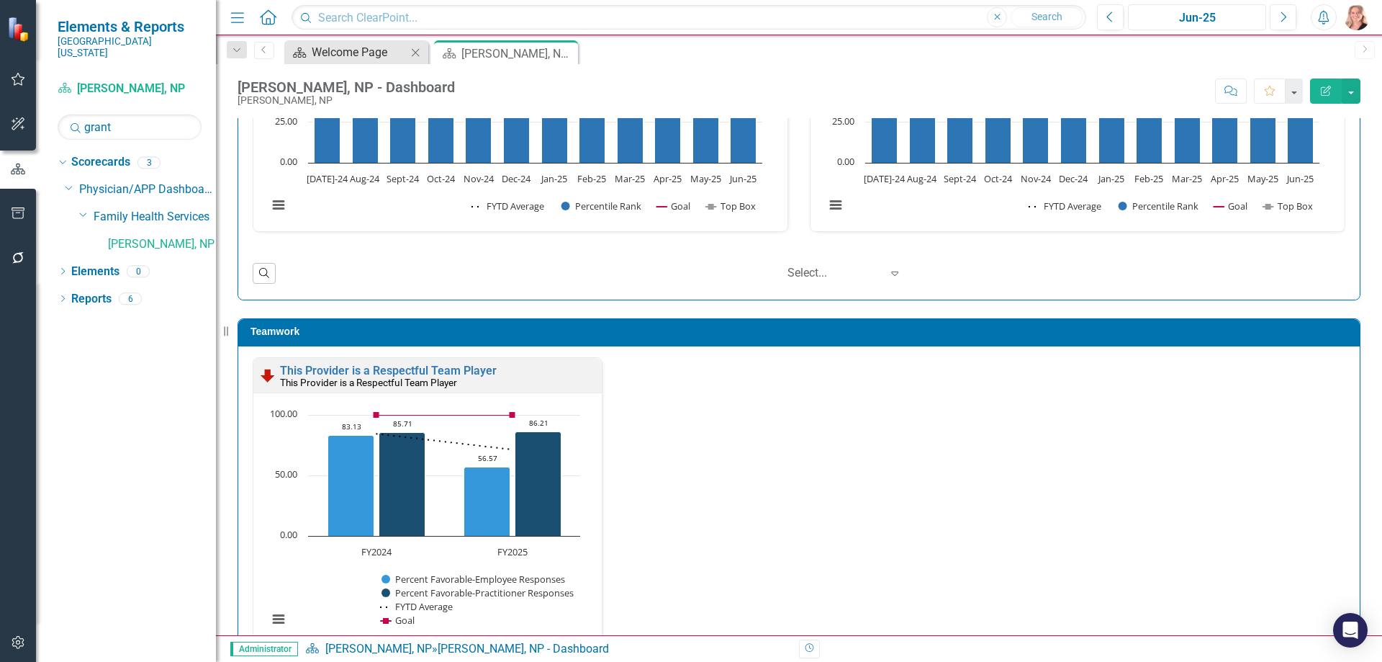  Describe the element at coordinates (487, 458) in the screenshot. I see `text: 56.57` at that location.